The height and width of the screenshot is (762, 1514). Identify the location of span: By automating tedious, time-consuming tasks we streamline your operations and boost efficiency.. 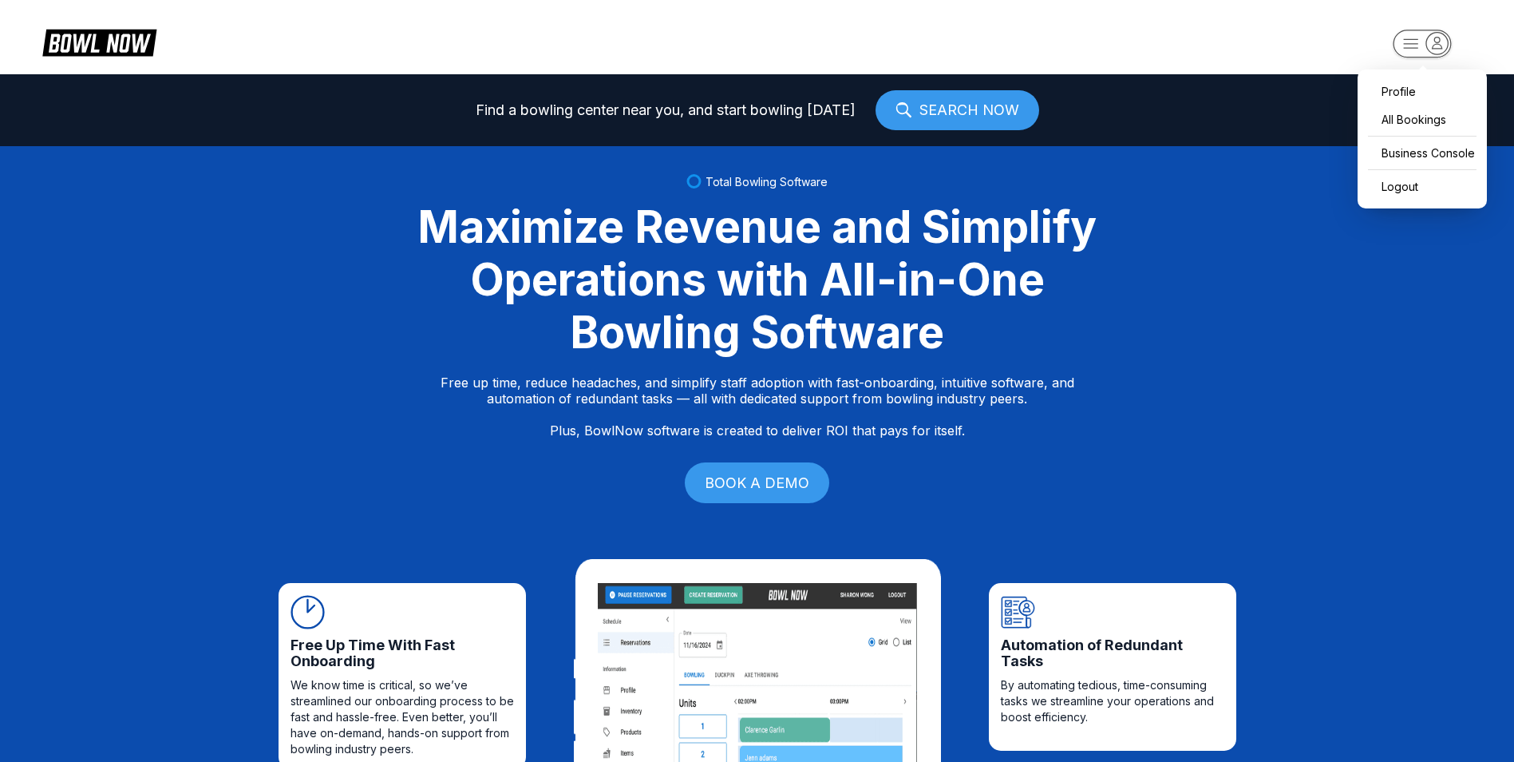
(1113, 701).